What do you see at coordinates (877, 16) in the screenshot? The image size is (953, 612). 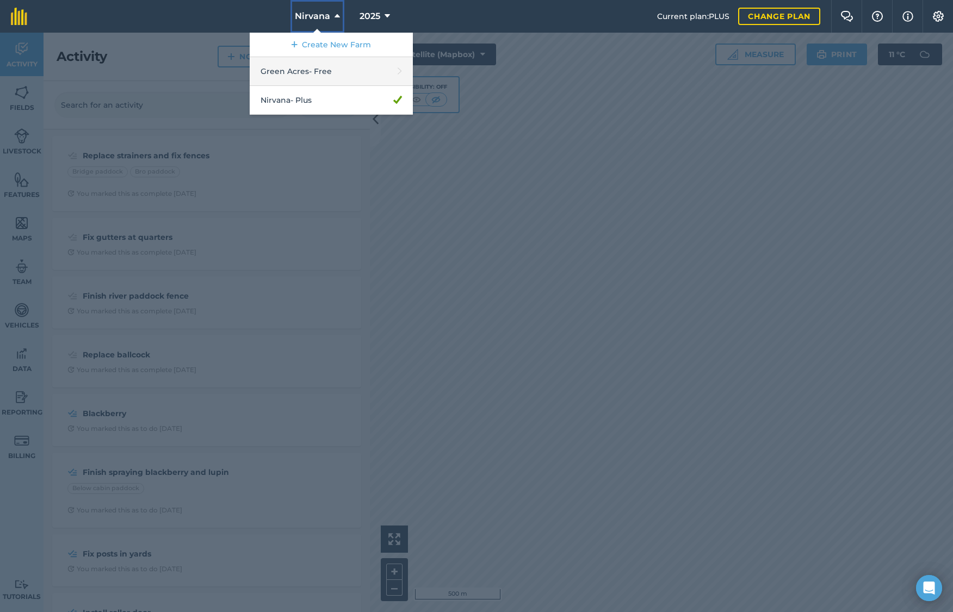 I see `img: A question mark icon` at bounding box center [877, 16].